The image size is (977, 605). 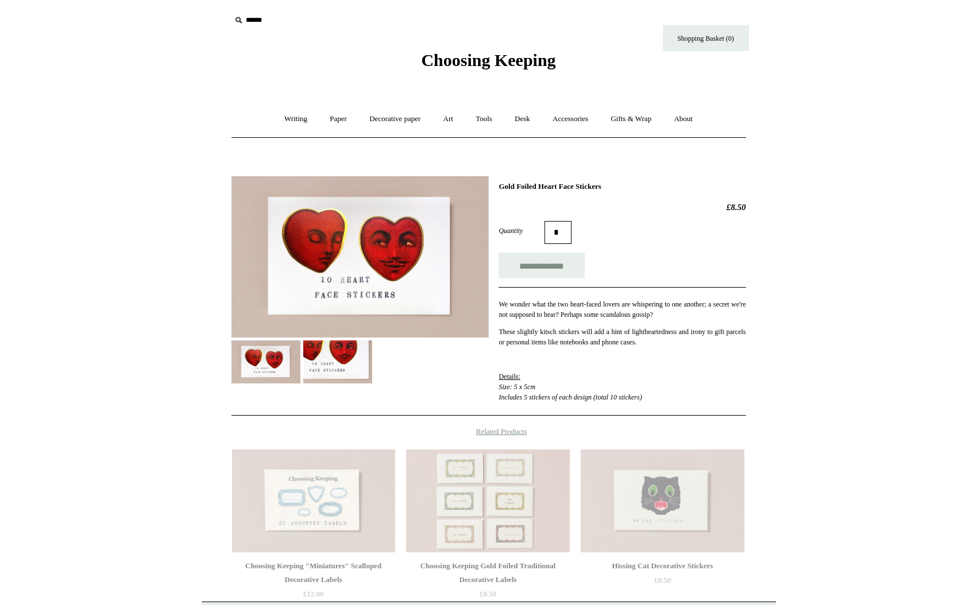 What do you see at coordinates (522, 119) in the screenshot?
I see `a: Desk` at bounding box center [522, 119].